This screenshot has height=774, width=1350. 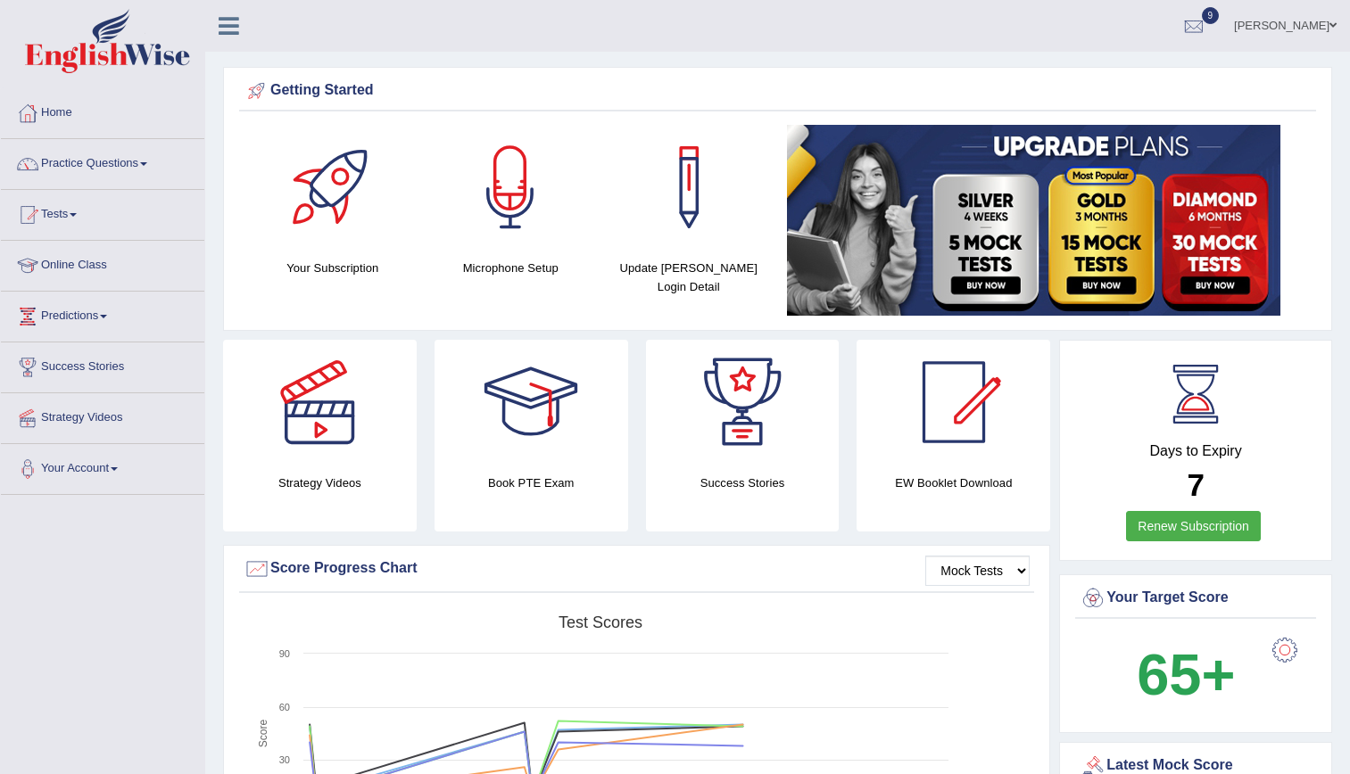 I want to click on img: small5.jpg, so click(x=1033, y=220).